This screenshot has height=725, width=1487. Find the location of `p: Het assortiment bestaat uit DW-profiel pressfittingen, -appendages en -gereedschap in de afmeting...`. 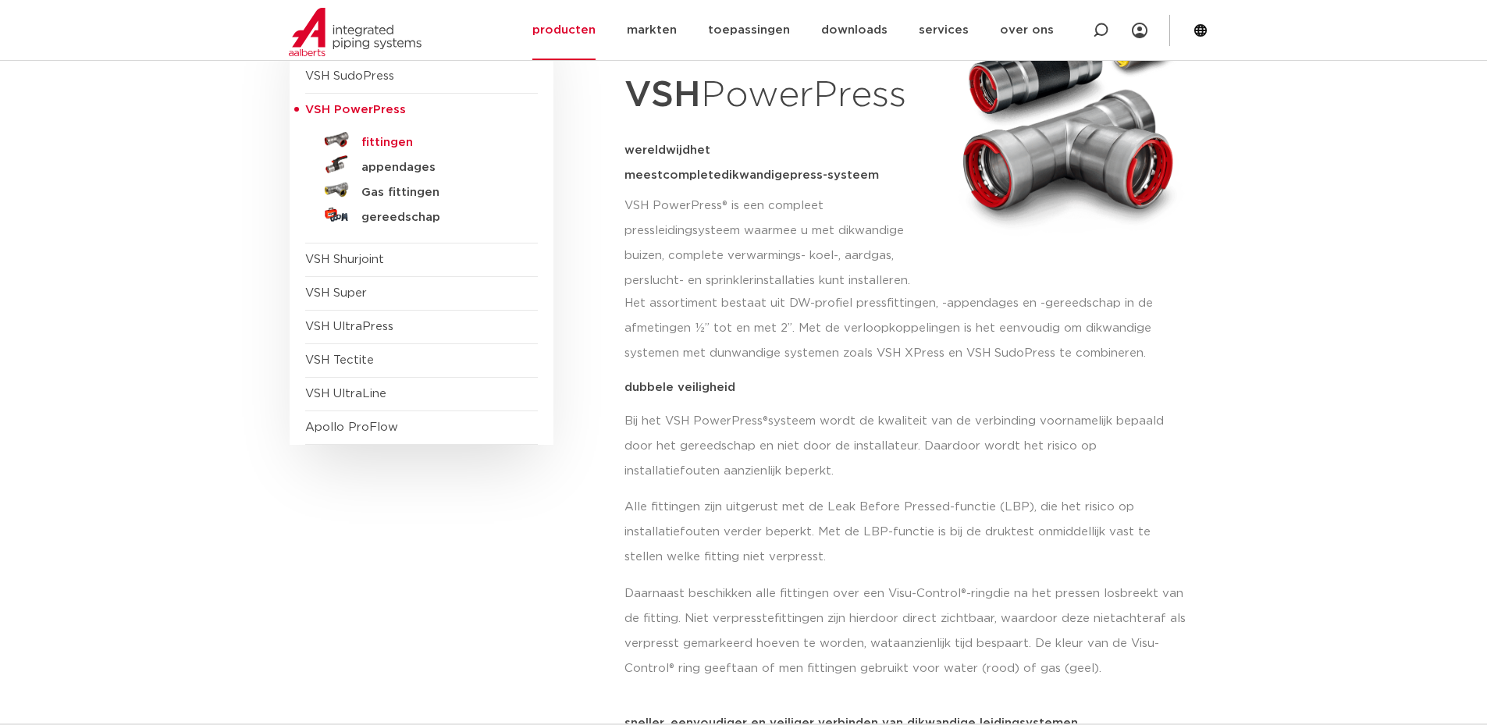

p: Het assortiment bestaat uit DW-profiel pressfittingen, -appendages en -gereedschap in de afmeting... is located at coordinates (906, 329).